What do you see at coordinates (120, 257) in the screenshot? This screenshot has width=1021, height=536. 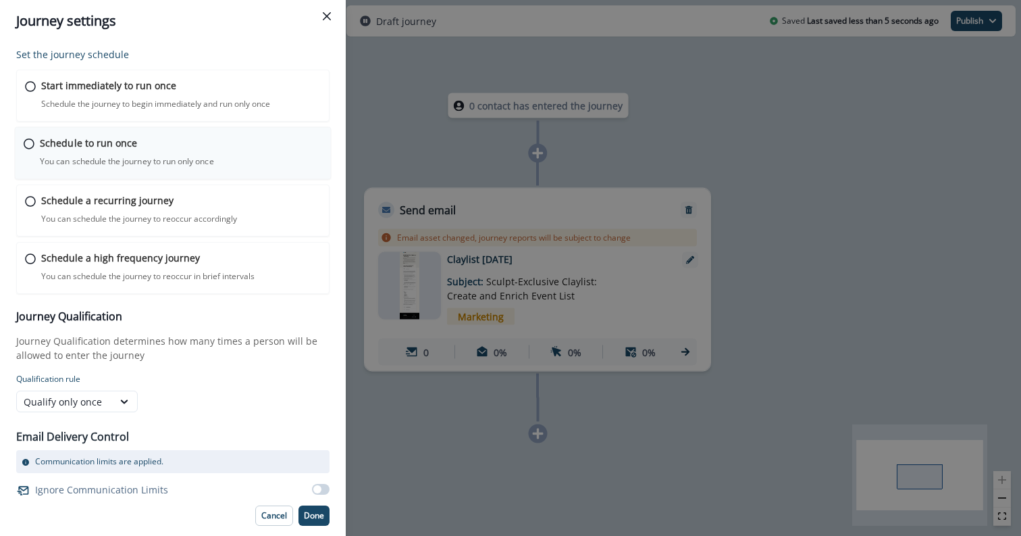 I see `p: Schedule a high frequency journey` at bounding box center [120, 257].